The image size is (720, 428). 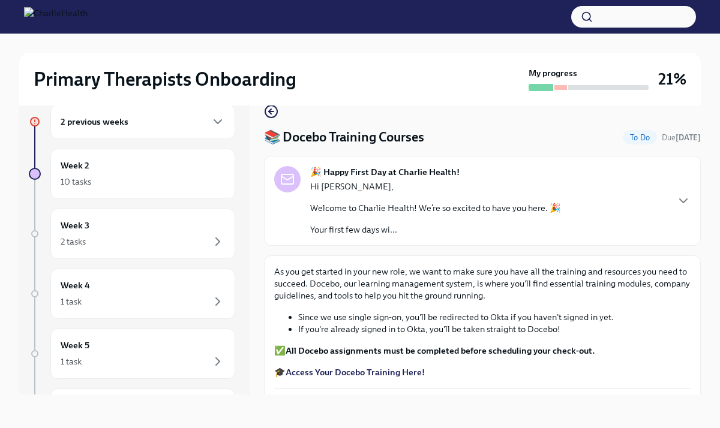 I want to click on h2: Primary Therapists Onboarding, so click(x=165, y=79).